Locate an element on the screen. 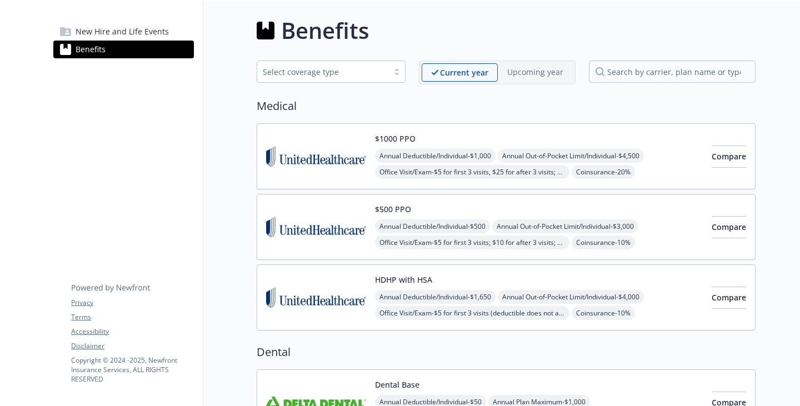  button: HDHP with HSA is located at coordinates (403, 279).